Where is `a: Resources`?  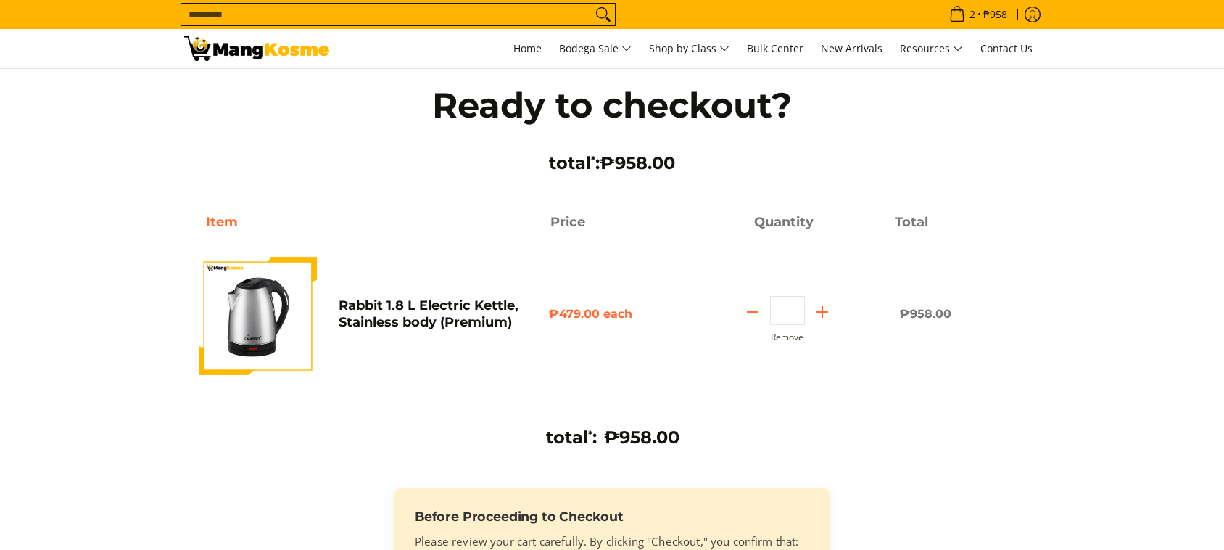
a: Resources is located at coordinates (931, 49).